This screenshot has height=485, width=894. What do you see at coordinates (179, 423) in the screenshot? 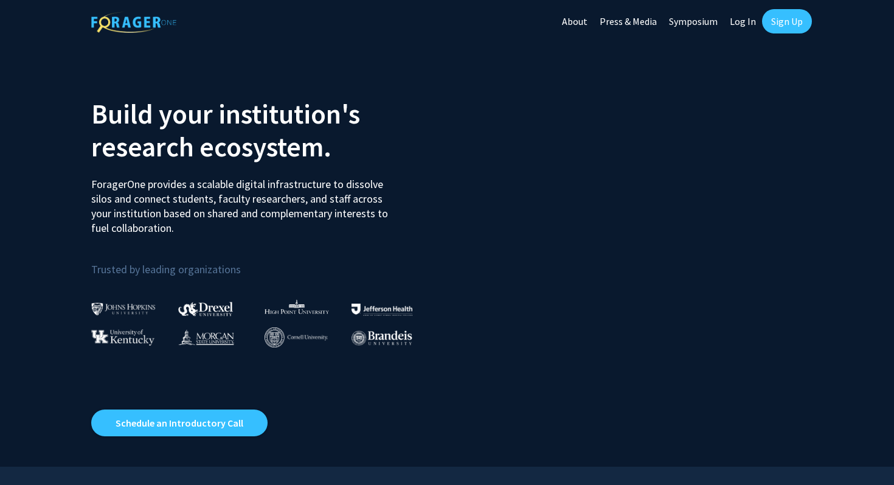
I see `a: Opens in a new tab` at bounding box center [179, 423].